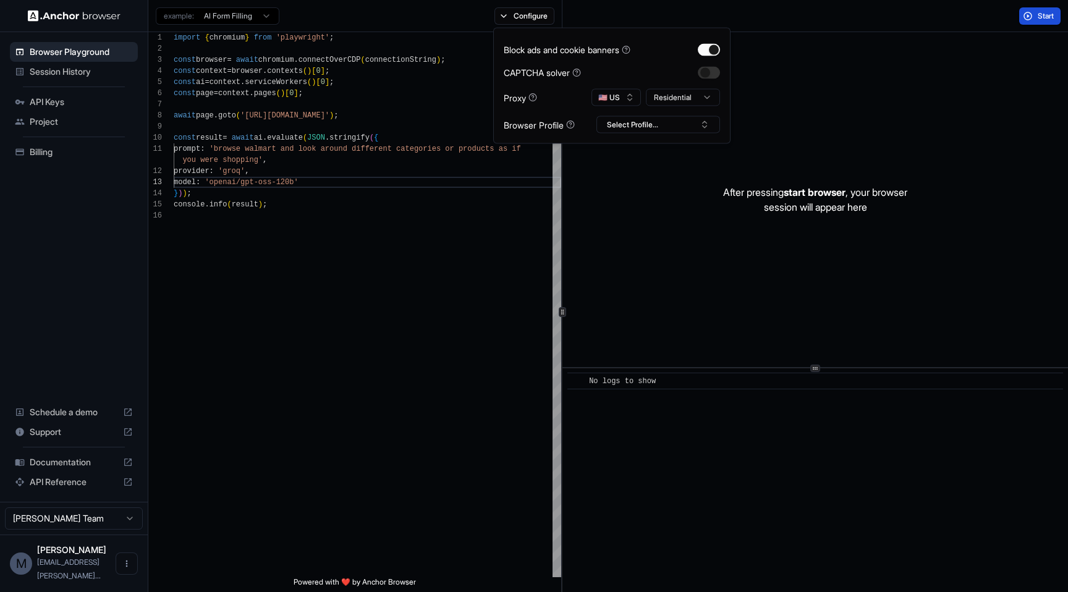  Describe the element at coordinates (321, 149) in the screenshot. I see `span: 'browse walmart and look around different categori` at that location.